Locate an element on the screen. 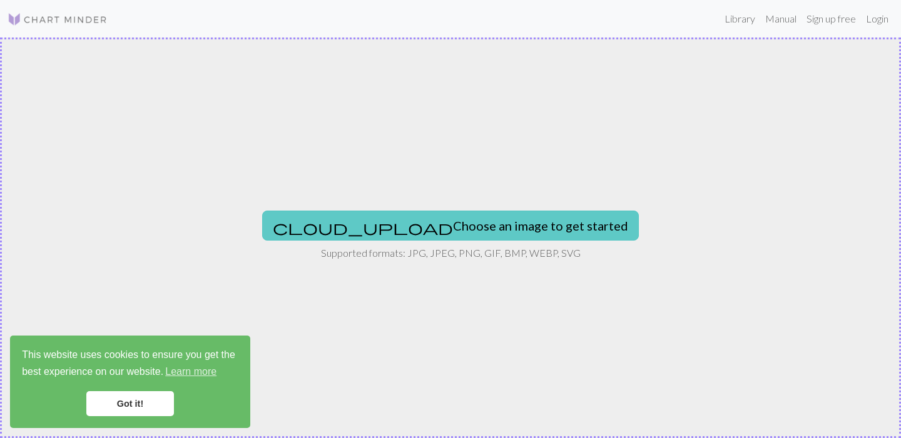 The image size is (901, 438). span: cloud_upload is located at coordinates (363, 228).